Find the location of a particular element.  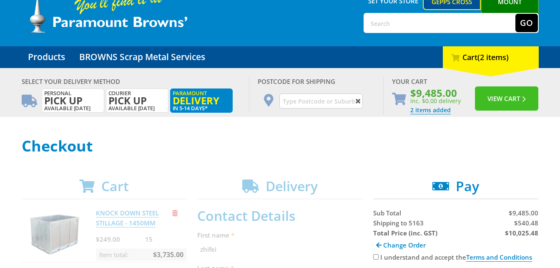

input: Please accept the terms and conditions. is located at coordinates (376, 256).